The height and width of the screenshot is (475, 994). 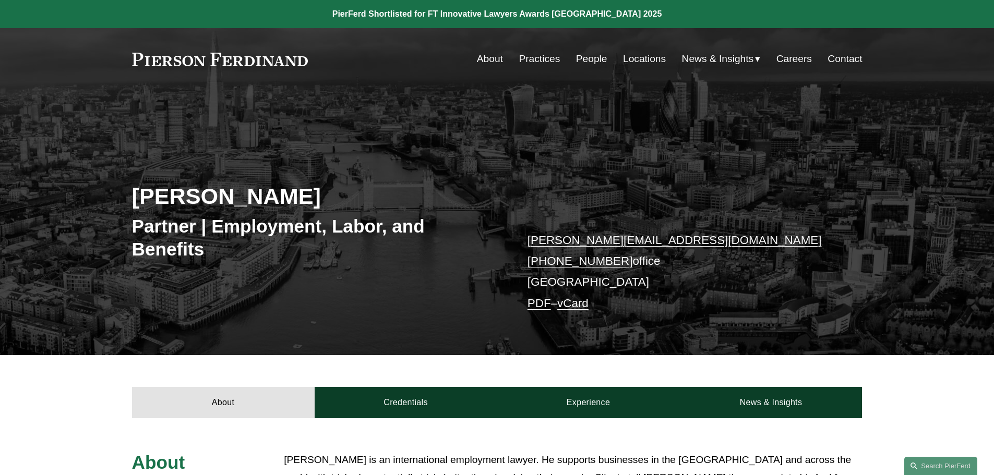 I want to click on a: Search this site, so click(x=941, y=466).